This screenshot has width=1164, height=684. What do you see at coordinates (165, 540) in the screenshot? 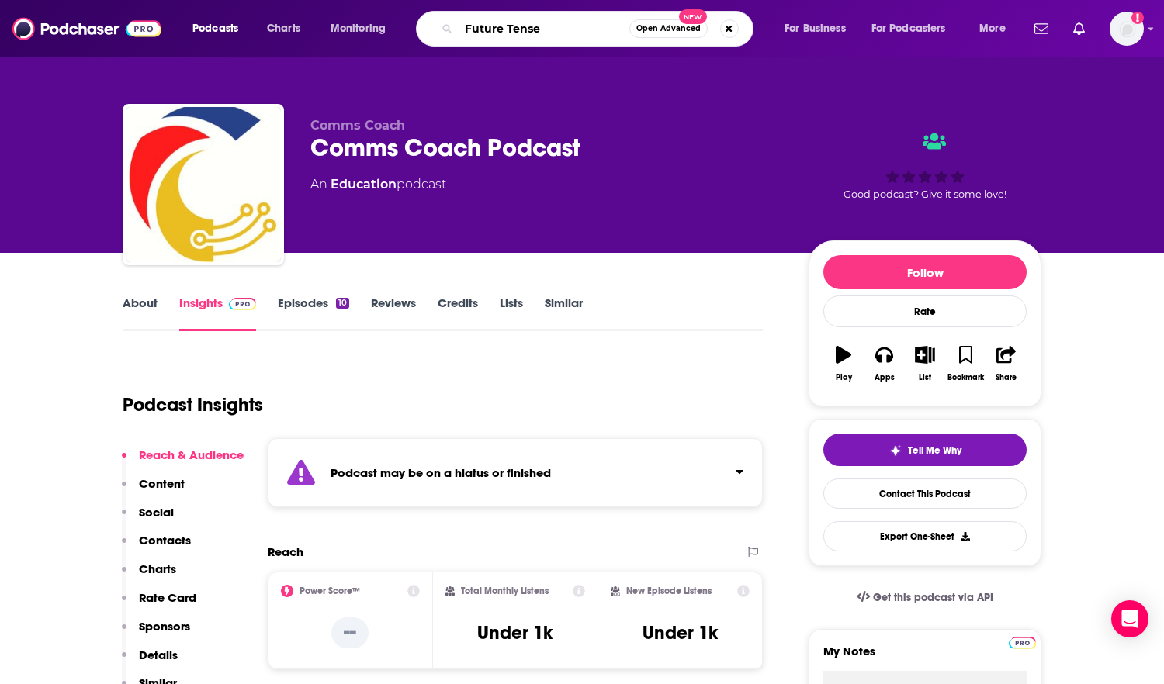
I see `p: Contacts` at bounding box center [165, 540].